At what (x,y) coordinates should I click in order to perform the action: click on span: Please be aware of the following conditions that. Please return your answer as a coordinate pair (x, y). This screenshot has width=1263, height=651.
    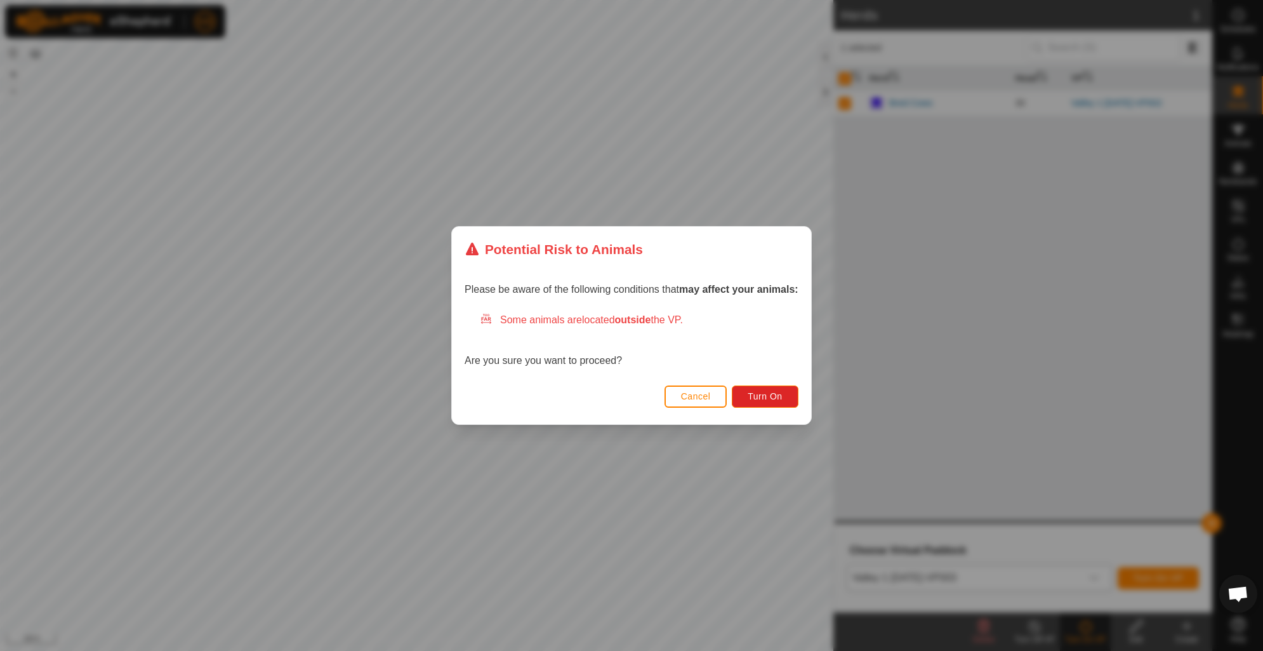
    Looking at the image, I should click on (632, 289).